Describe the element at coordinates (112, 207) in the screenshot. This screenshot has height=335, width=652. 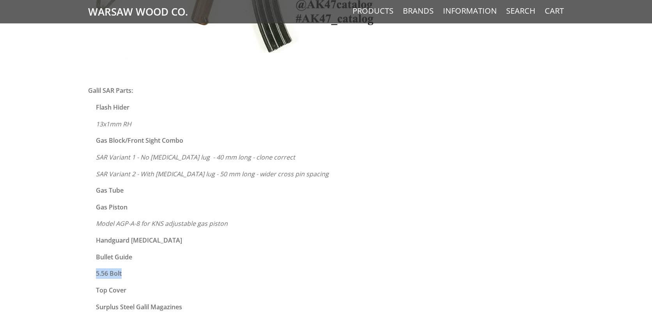
I see `strong: Gas Piston` at that location.